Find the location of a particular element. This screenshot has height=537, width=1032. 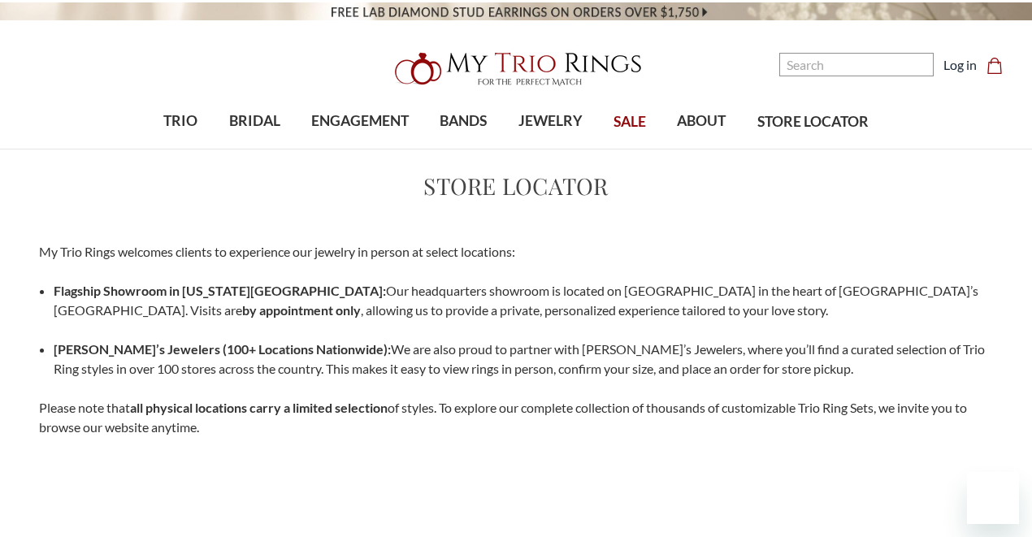

a: BANDS is located at coordinates (463, 121).